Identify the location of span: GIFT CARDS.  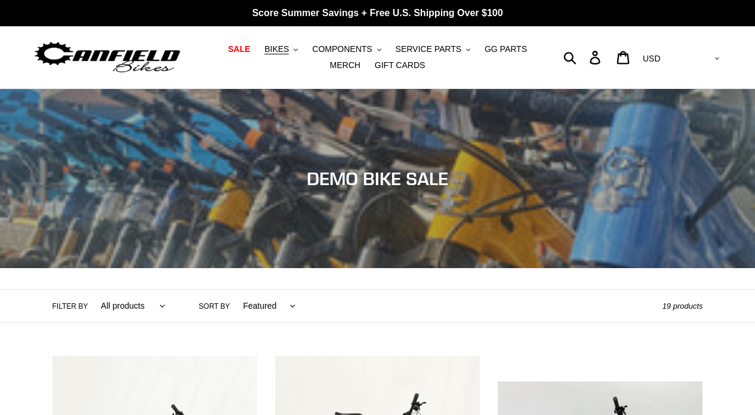
(400, 65).